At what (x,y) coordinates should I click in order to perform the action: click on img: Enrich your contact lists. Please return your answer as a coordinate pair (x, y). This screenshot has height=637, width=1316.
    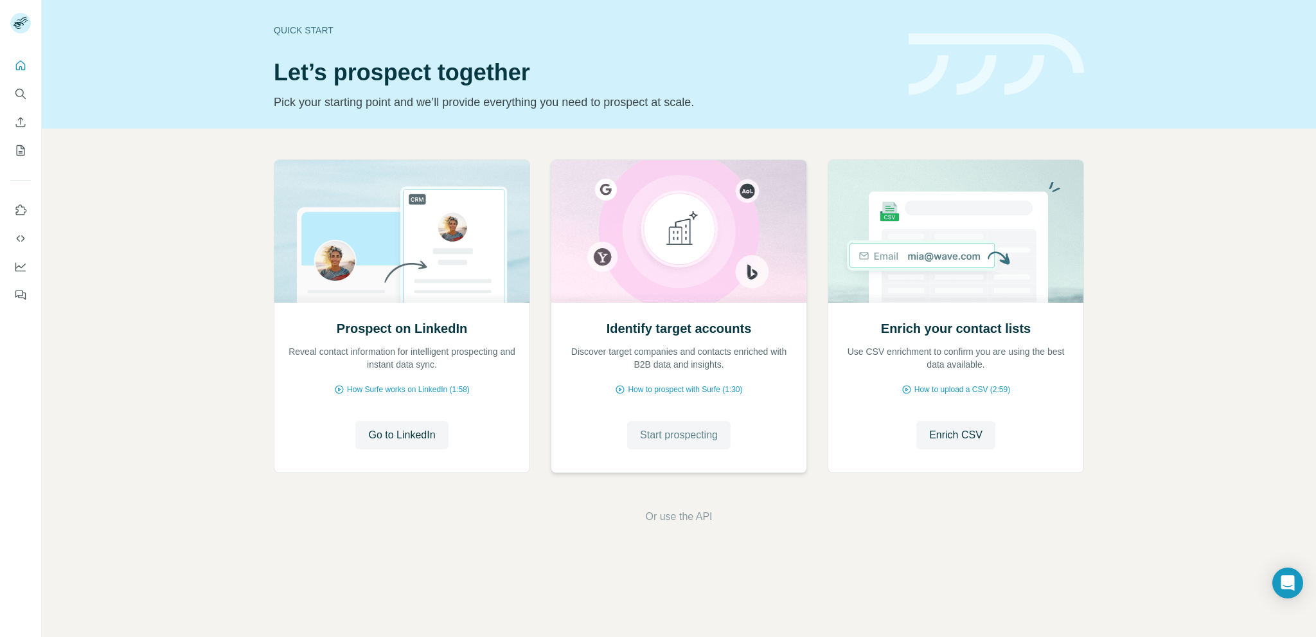
    Looking at the image, I should click on (956, 231).